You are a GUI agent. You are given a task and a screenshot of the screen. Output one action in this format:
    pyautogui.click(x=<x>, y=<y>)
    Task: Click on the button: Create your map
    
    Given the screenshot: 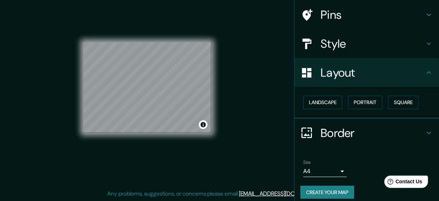 What is the action you would take?
    pyautogui.click(x=327, y=192)
    